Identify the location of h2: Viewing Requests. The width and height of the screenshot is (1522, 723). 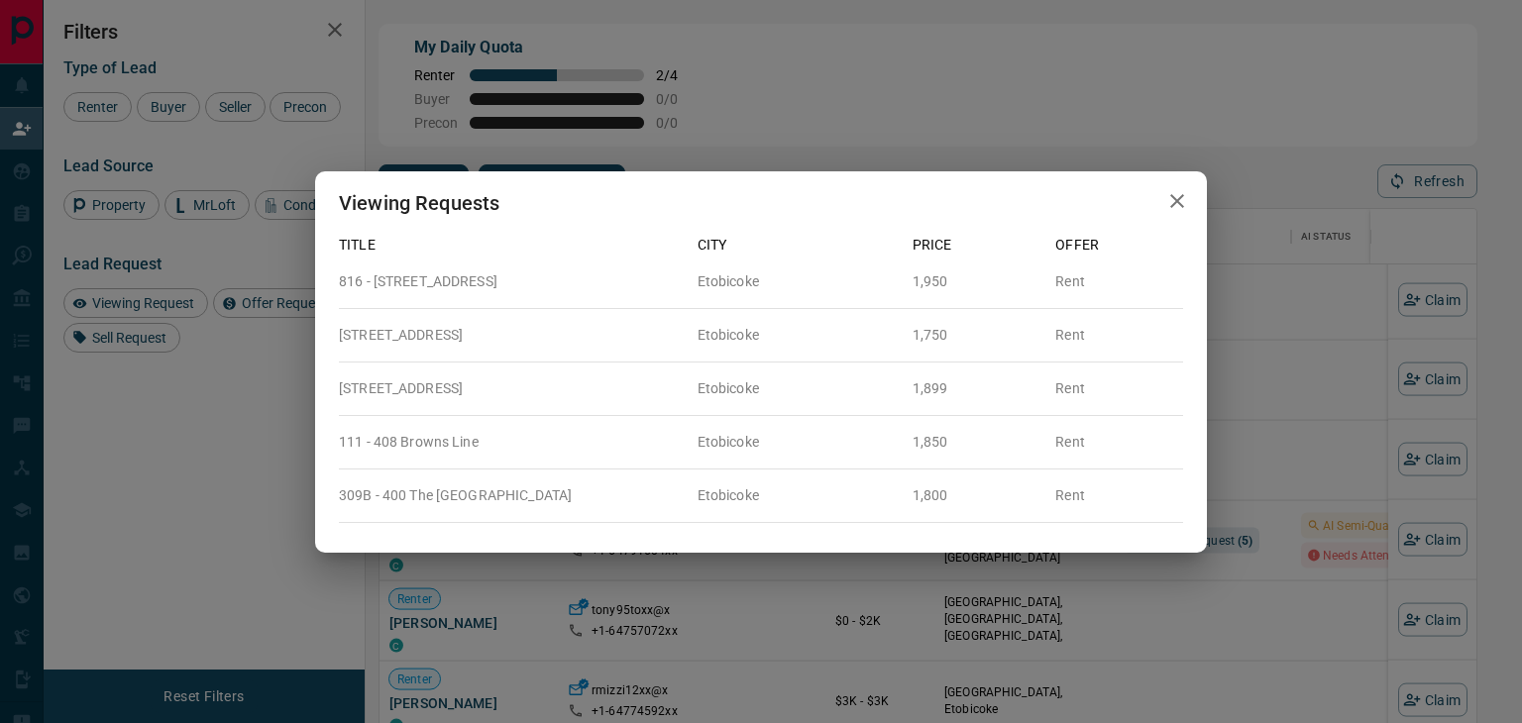
(419, 203).